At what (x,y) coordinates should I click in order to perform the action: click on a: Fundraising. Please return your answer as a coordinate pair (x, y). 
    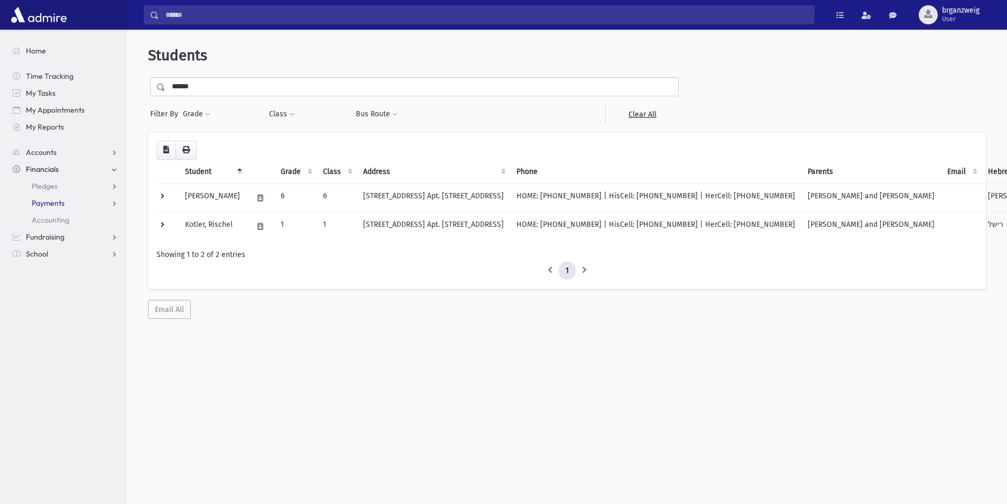
    Looking at the image, I should click on (65, 237).